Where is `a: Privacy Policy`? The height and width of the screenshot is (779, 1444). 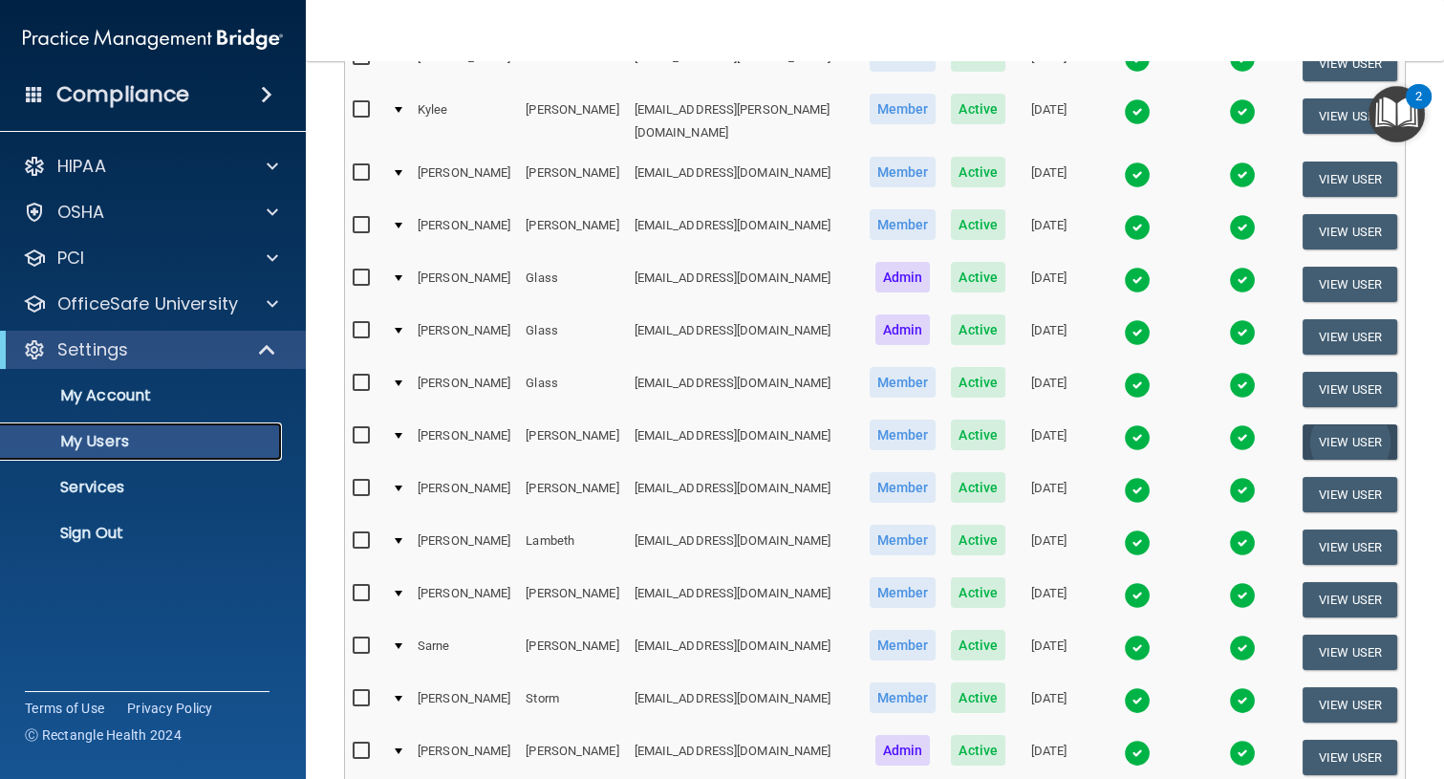 a: Privacy Policy is located at coordinates (170, 708).